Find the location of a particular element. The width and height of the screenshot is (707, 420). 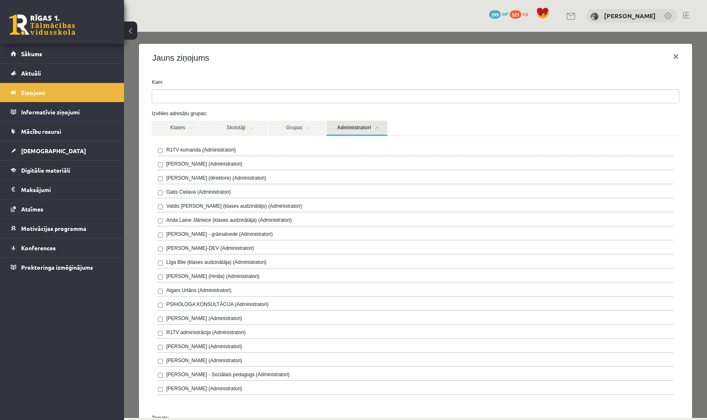

label: Izvēlies adresātu grupas: is located at coordinates (291, 82).